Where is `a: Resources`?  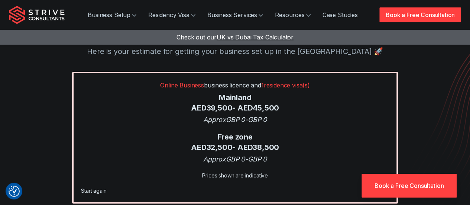
a: Resources is located at coordinates (293, 15).